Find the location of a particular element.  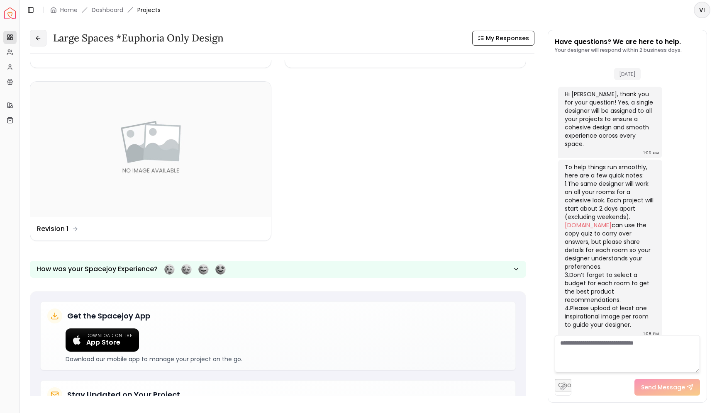

span: Download on the is located at coordinates (109, 336).